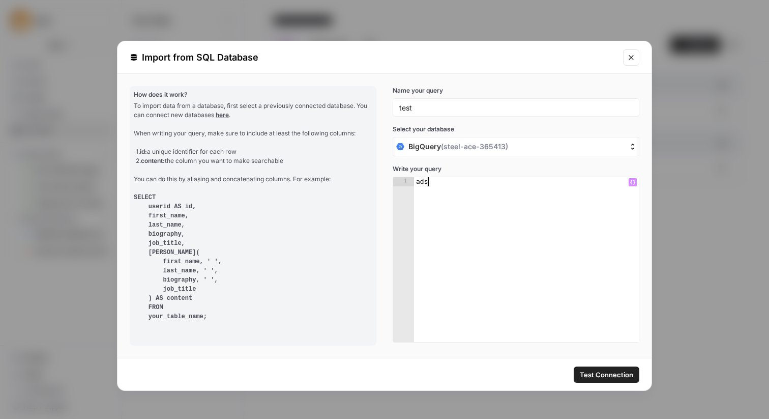 The width and height of the screenshot is (769, 419). What do you see at coordinates (475, 146) in the screenshot?
I see `span: ( steel-ace-365413 )` at bounding box center [475, 146].